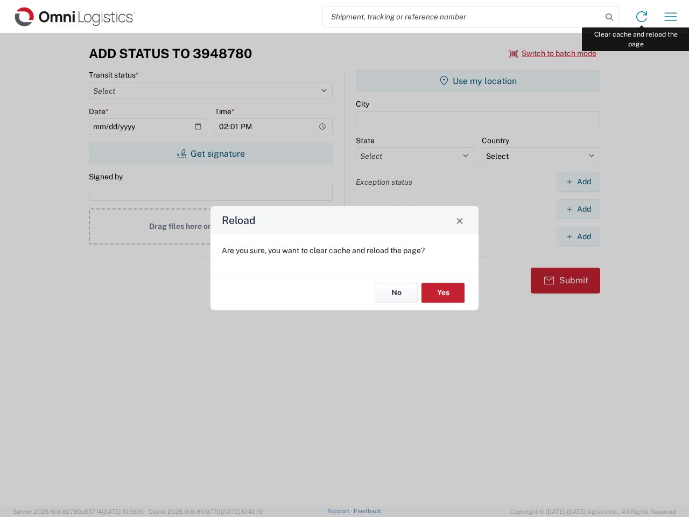 The image size is (689, 517). Describe the element at coordinates (460, 220) in the screenshot. I see `button: Close` at that location.